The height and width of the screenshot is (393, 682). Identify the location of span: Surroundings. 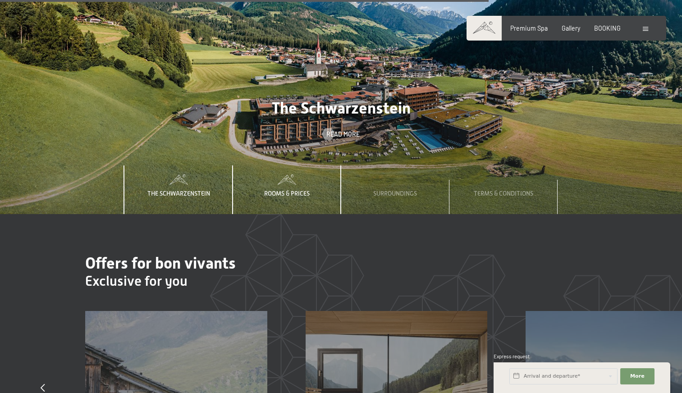
(395, 193).